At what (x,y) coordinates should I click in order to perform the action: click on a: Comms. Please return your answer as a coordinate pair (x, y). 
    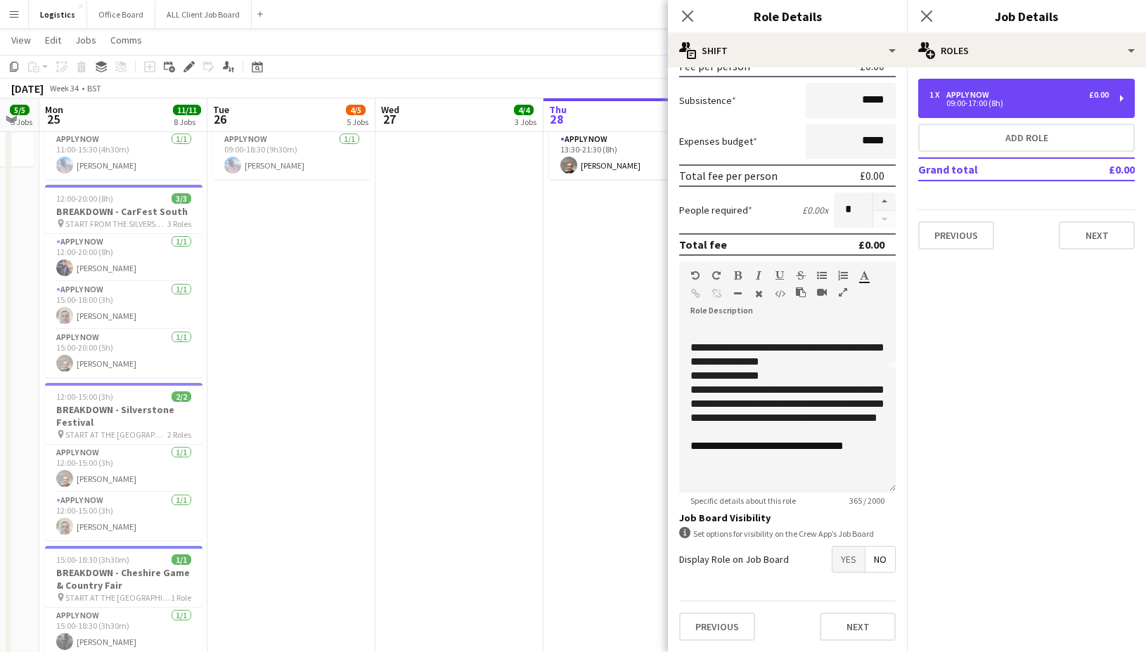
    Looking at the image, I should click on (126, 40).